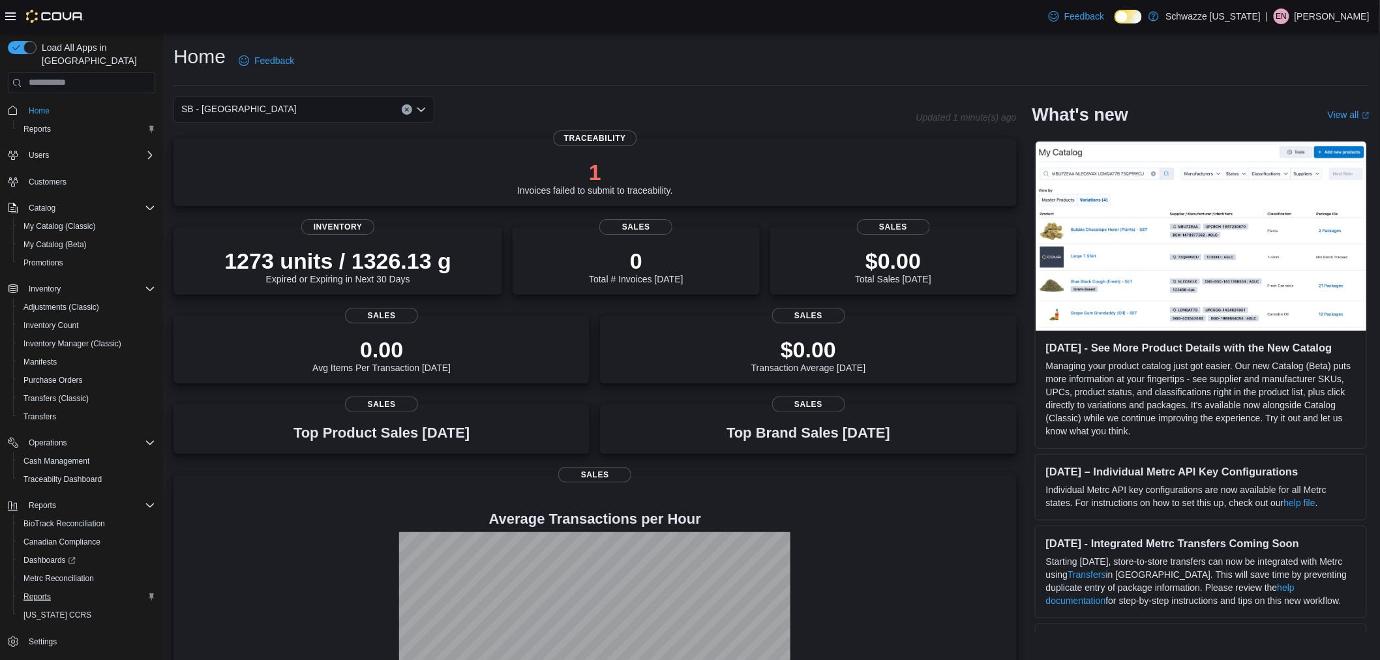  Describe the element at coordinates (87, 325) in the screenshot. I see `button: Inventory Count` at that location.